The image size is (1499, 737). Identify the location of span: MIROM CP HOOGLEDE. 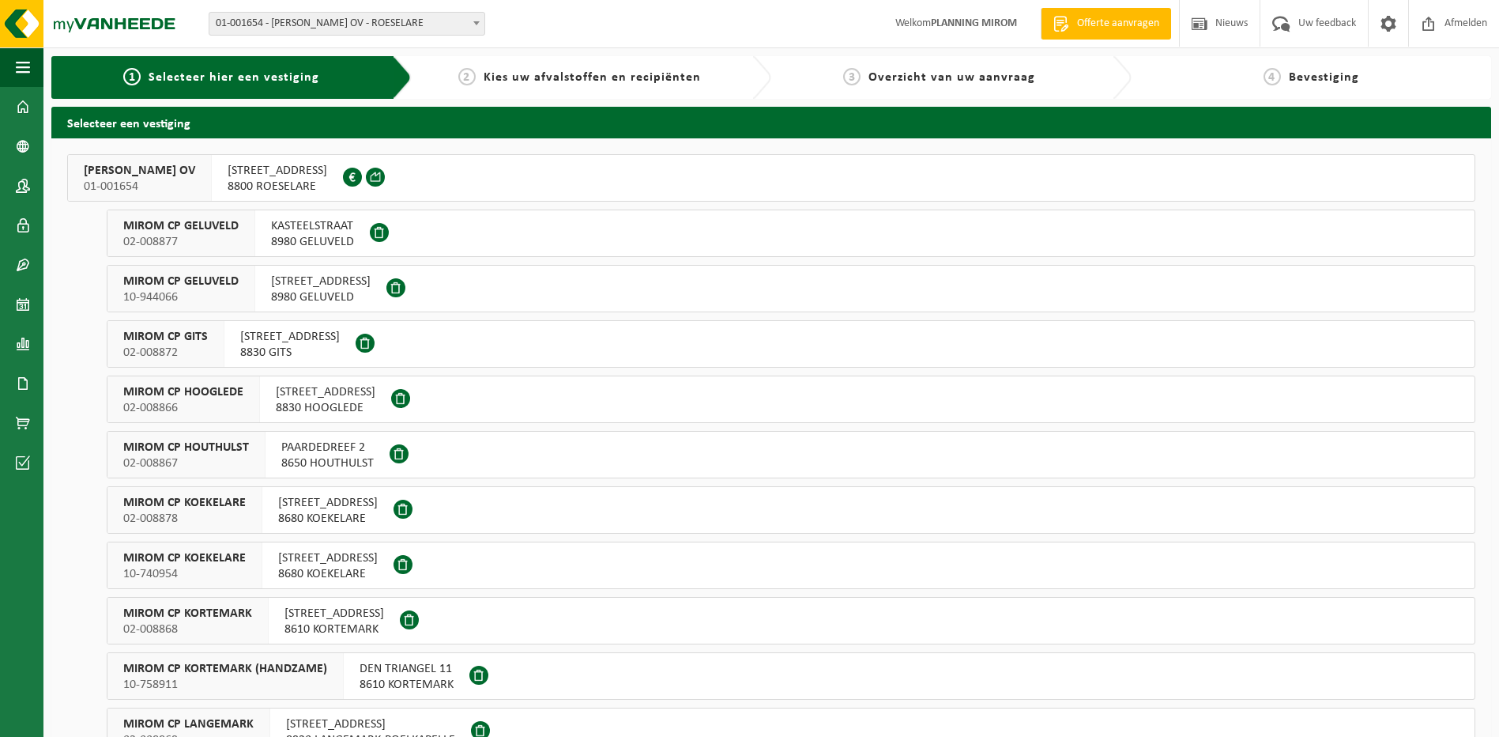
(183, 392).